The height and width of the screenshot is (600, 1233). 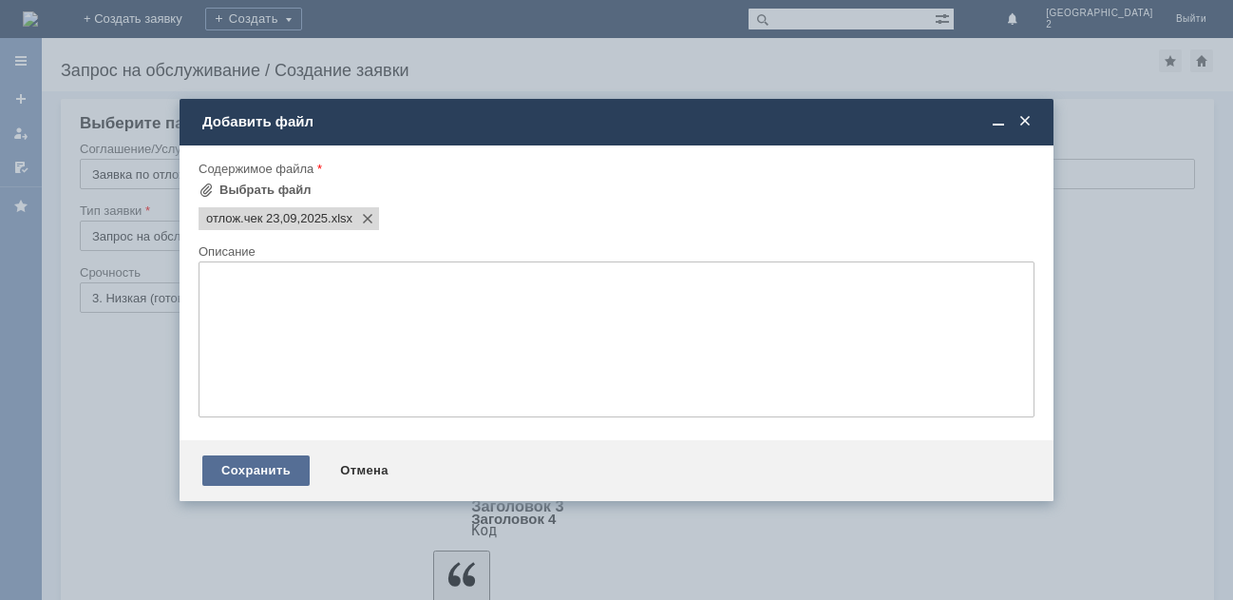 I want to click on span: Закрыть, so click(x=1025, y=122).